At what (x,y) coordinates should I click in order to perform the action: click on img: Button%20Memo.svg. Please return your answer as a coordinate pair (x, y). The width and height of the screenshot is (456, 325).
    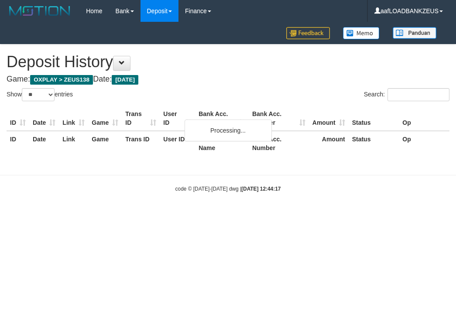
    Looking at the image, I should click on (361, 33).